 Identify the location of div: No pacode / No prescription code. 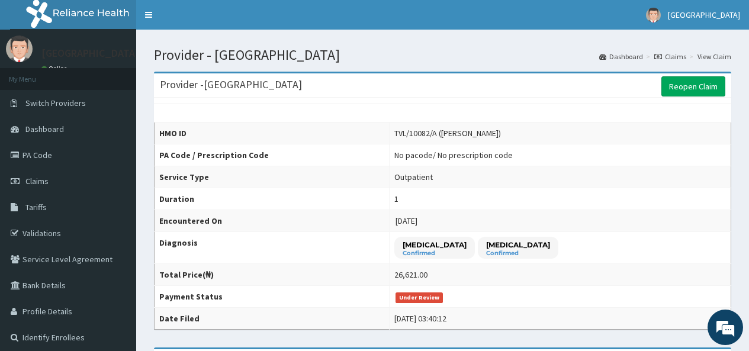
(453, 155).